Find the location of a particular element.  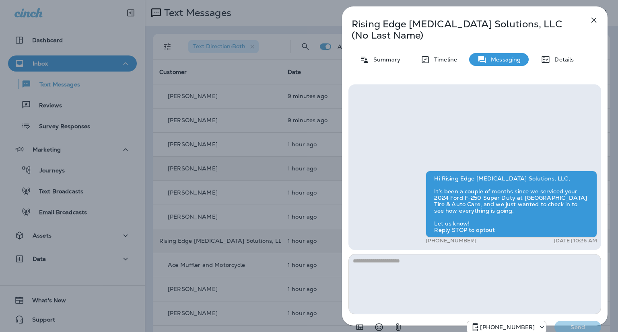

p: Details is located at coordinates (562, 60).